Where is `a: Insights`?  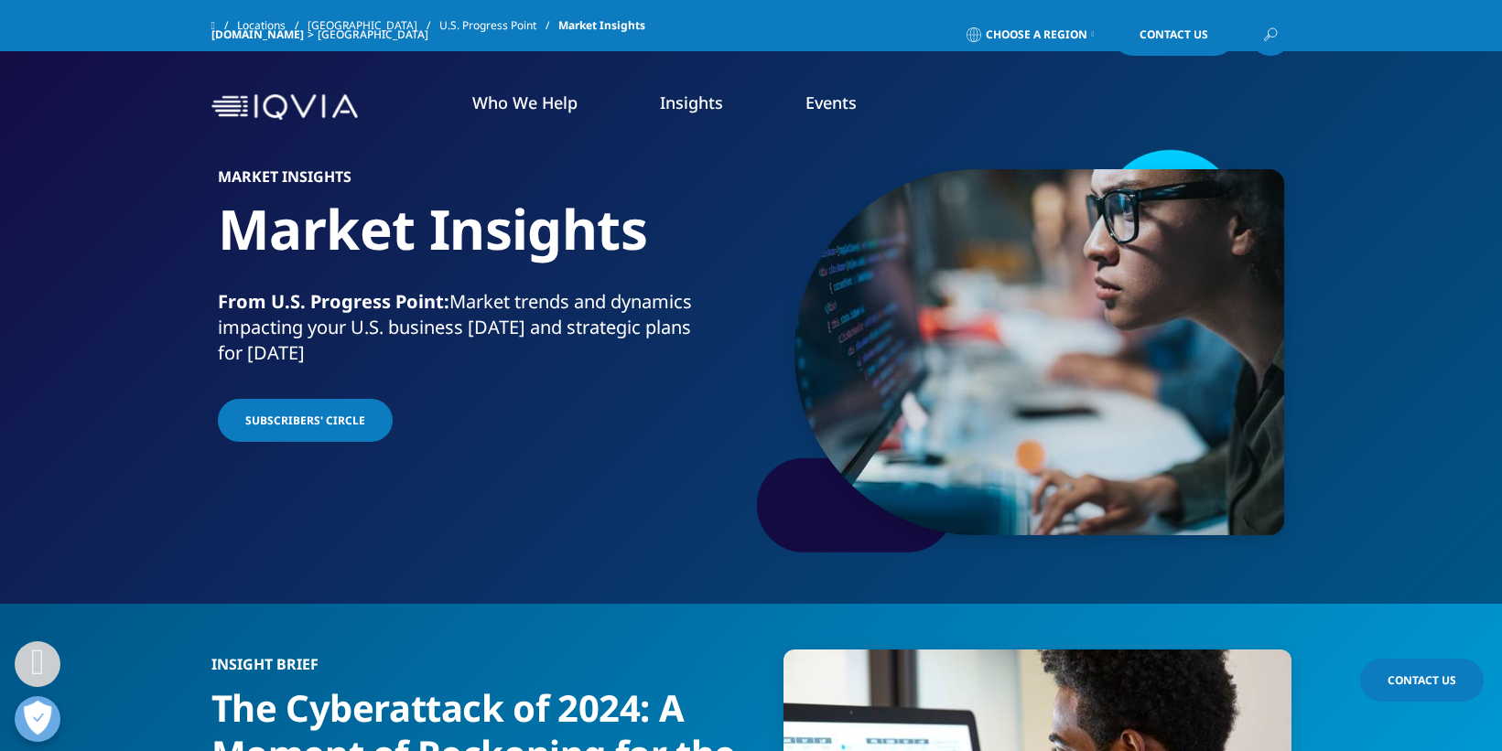
a: Insights is located at coordinates (691, 102).